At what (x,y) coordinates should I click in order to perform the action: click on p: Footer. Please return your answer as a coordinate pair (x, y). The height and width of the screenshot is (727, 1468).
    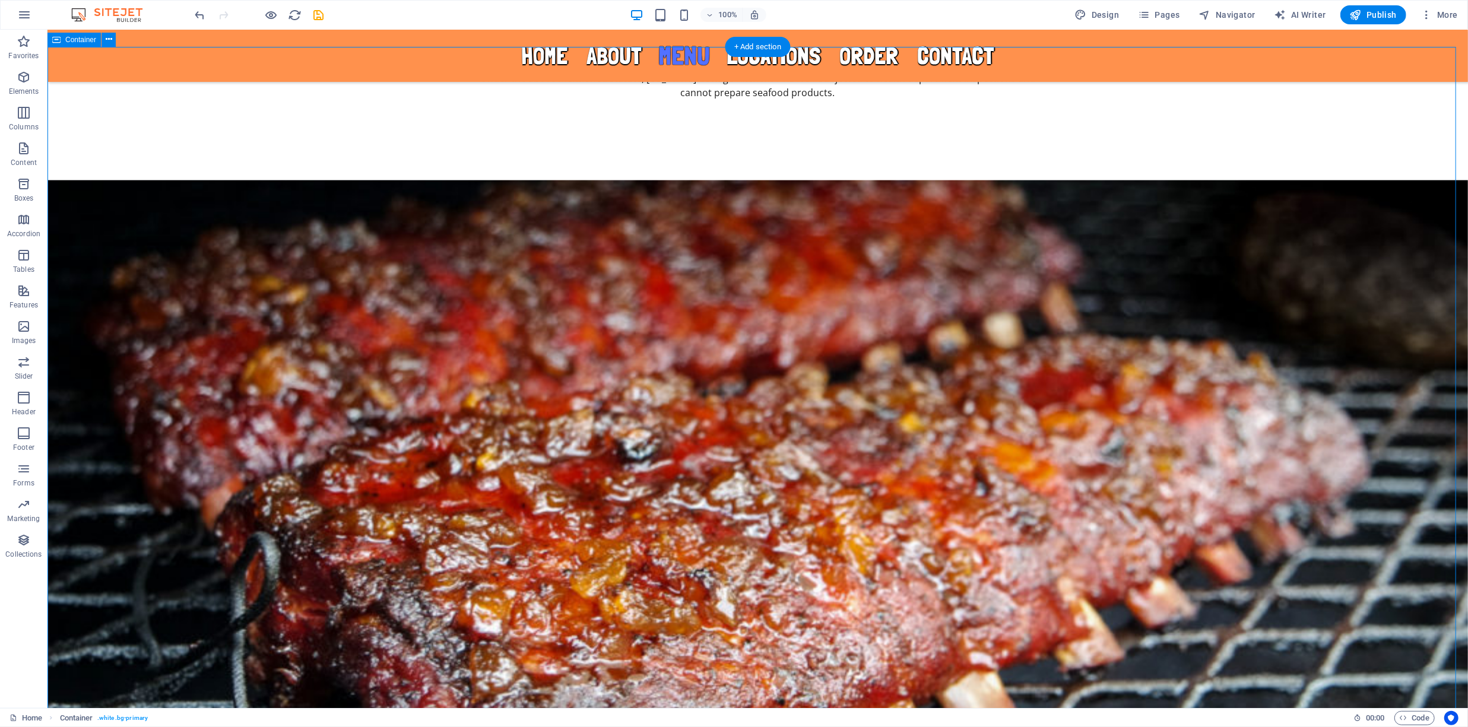
    Looking at the image, I should click on (24, 447).